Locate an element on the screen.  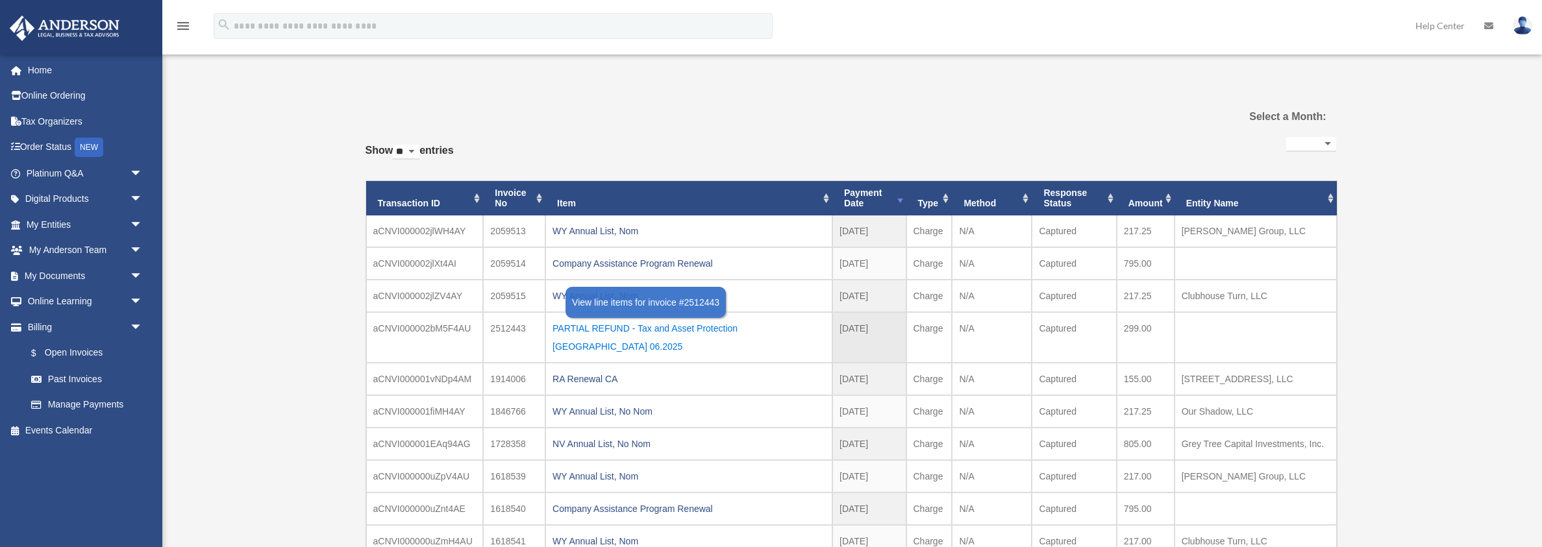
a: Billingarrow_drop_down is located at coordinates (86, 327).